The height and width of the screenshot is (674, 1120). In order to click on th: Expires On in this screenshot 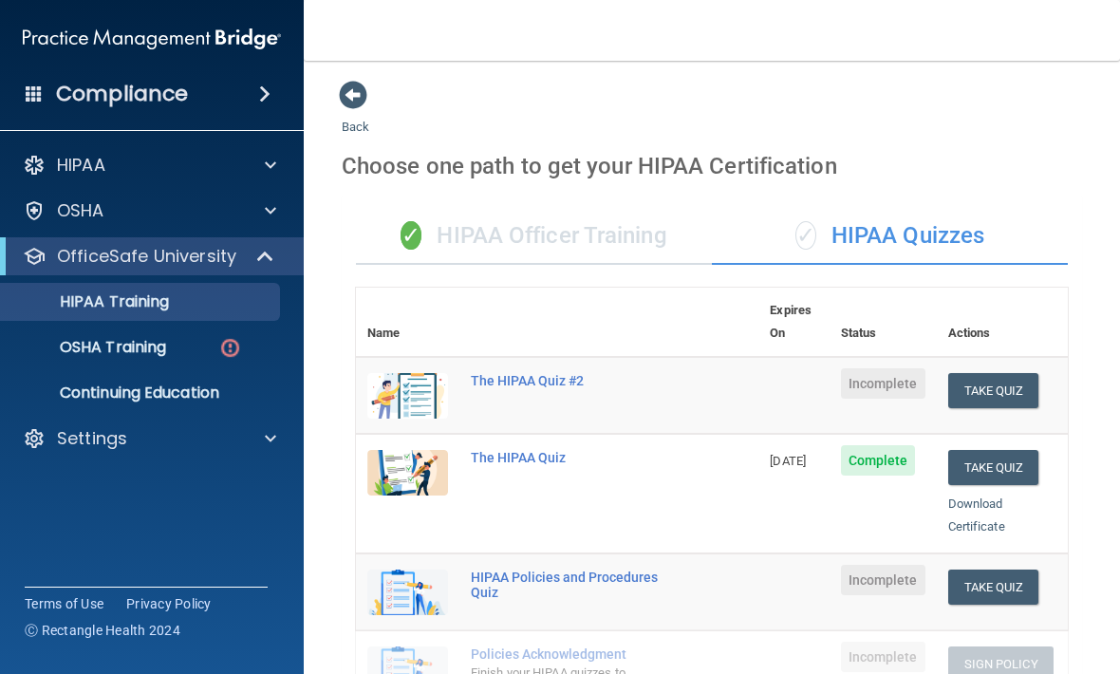, I will do `click(793, 322)`.